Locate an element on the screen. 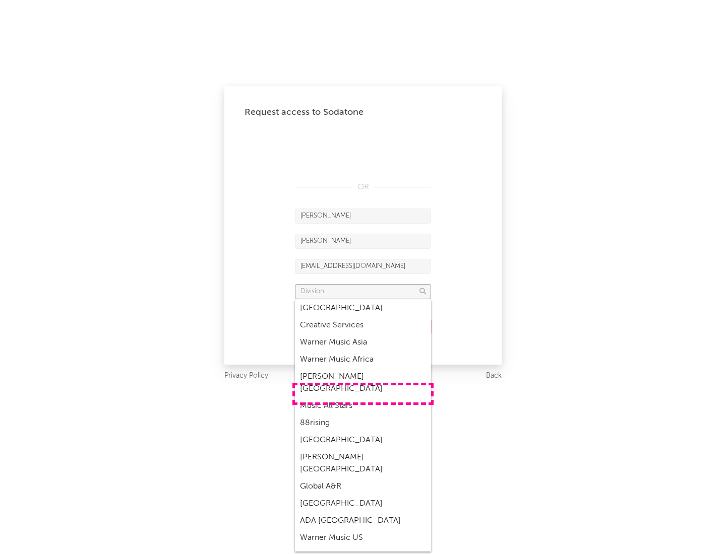 This screenshot has height=554, width=726. div: Warner Music Asia is located at coordinates (363, 343).